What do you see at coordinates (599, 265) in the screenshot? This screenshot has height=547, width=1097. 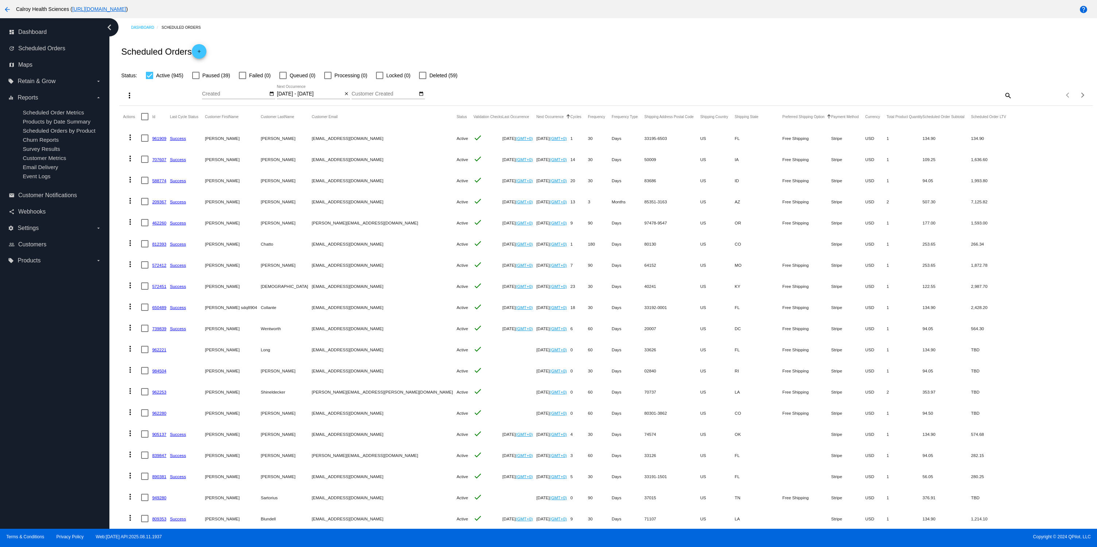 I see `mat-cell: 90` at bounding box center [599, 265].